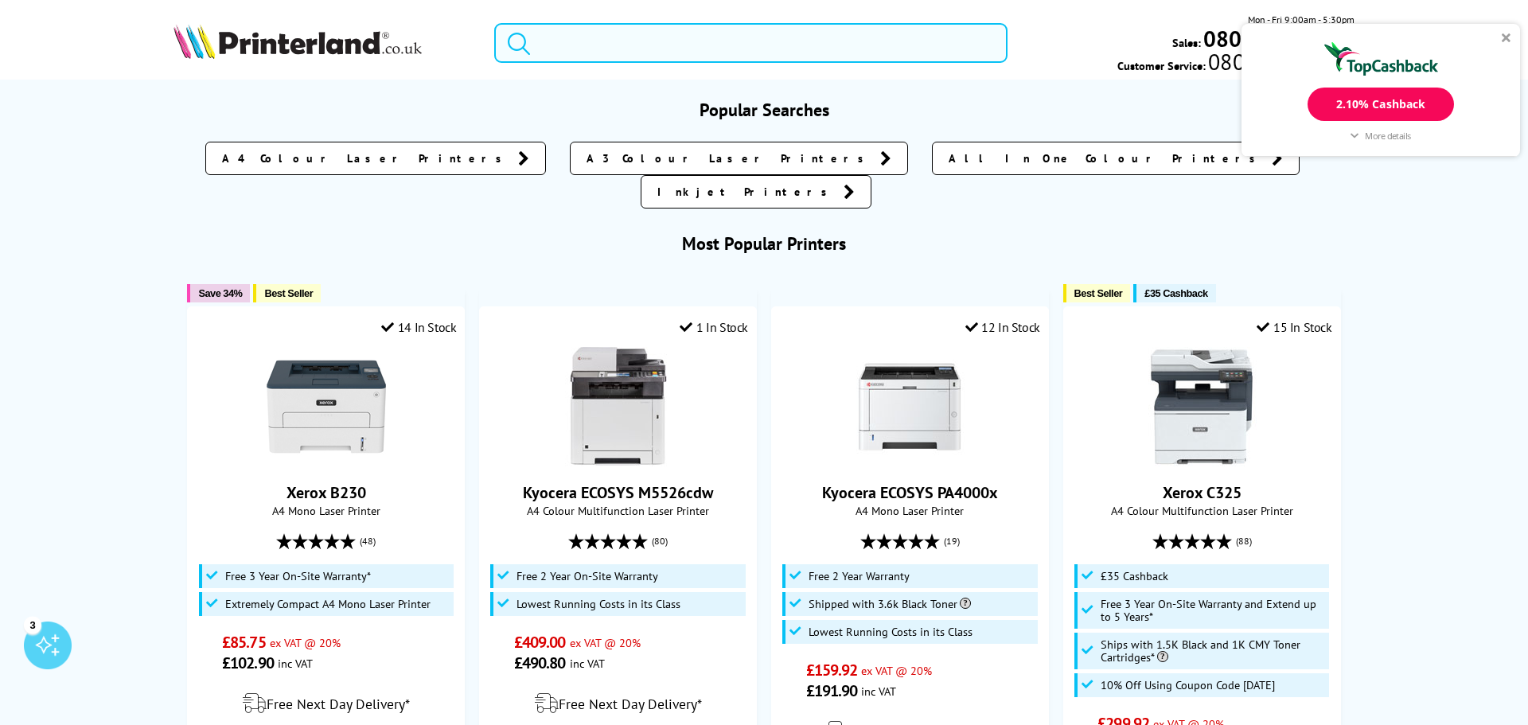  I want to click on span: 0800 995 1992, so click(1280, 61).